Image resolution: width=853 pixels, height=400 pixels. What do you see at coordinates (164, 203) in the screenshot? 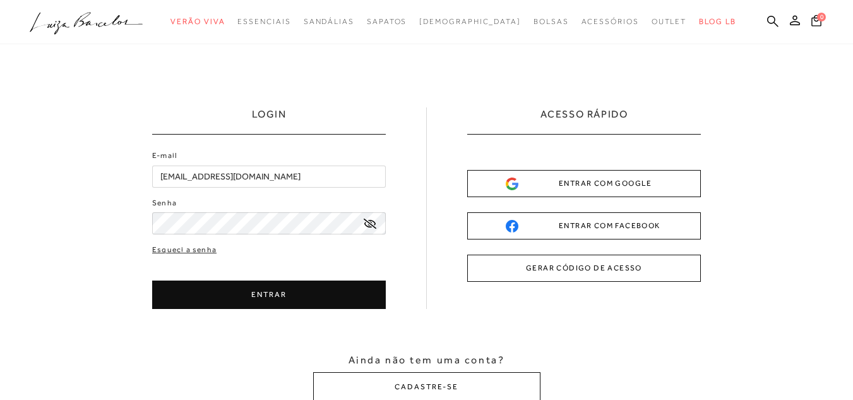
I see `label: Senha` at bounding box center [164, 203].